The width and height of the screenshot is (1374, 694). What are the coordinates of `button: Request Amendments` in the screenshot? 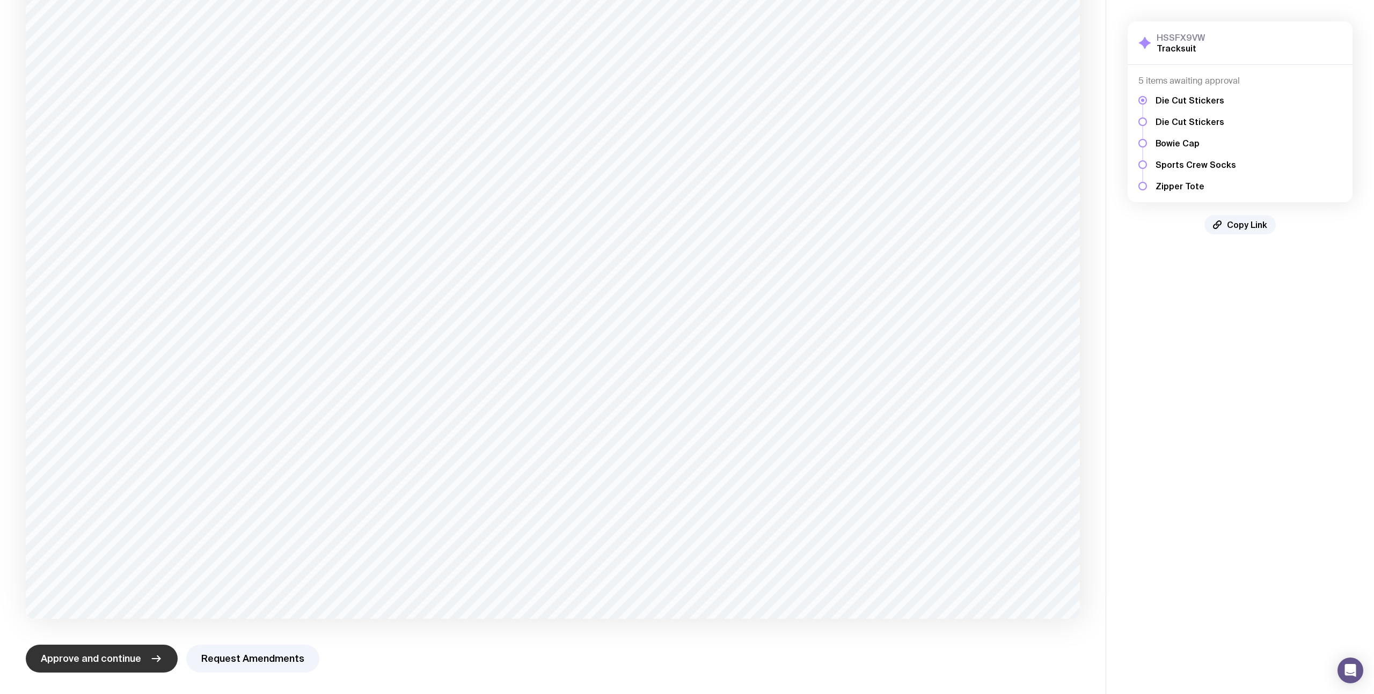 It's located at (253, 659).